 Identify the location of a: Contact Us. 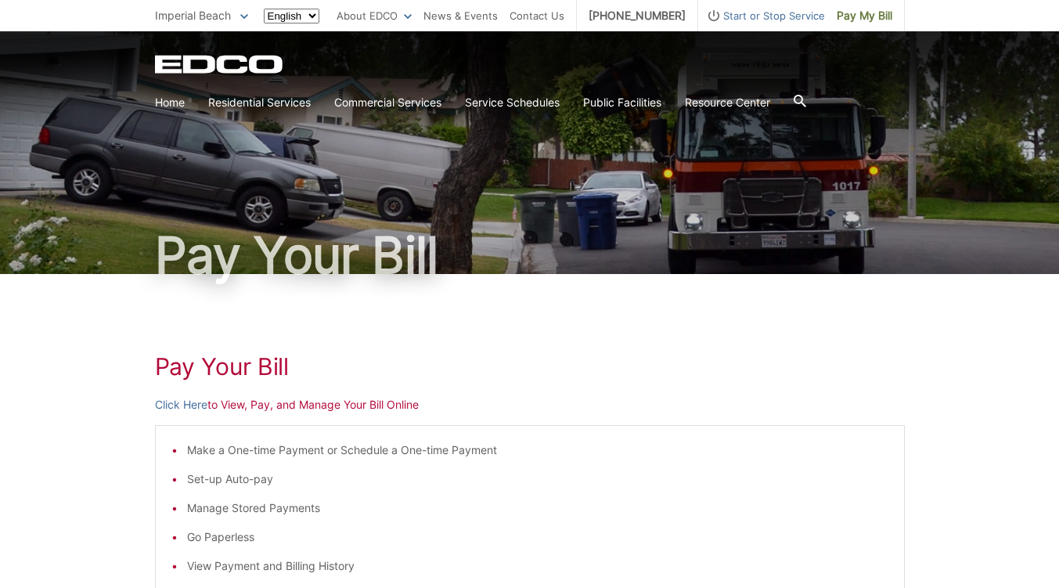
(537, 16).